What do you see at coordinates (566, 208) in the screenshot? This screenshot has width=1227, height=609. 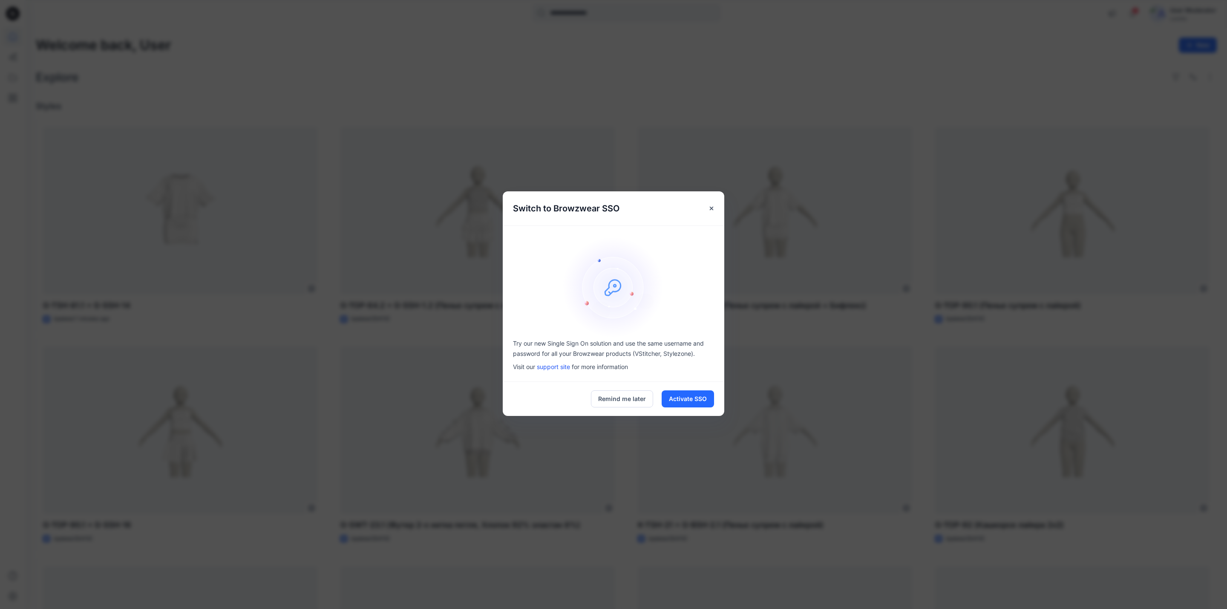 I see `h5: Switch to Browzwear SSO` at bounding box center [566, 208].